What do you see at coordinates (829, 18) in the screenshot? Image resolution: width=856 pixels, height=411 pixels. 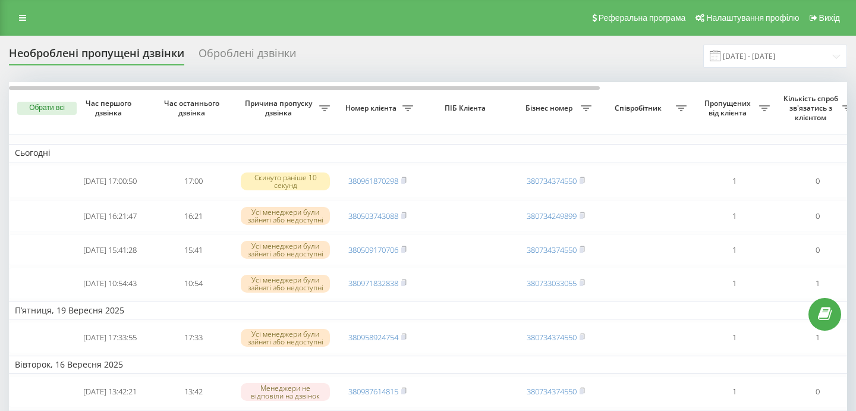 I see `span: Вихід` at bounding box center [829, 18].